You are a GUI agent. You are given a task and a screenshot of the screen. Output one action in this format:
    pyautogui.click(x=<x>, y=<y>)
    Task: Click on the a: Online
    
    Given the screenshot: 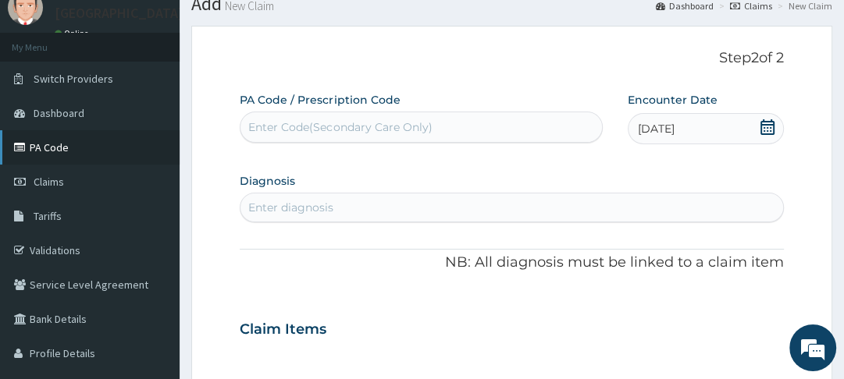 What is the action you would take?
    pyautogui.click(x=73, y=34)
    